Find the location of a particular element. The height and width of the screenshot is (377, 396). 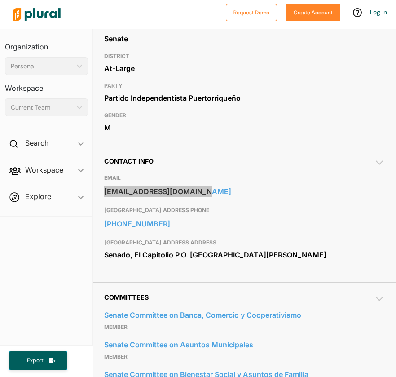

a: Log In is located at coordinates (379, 12).